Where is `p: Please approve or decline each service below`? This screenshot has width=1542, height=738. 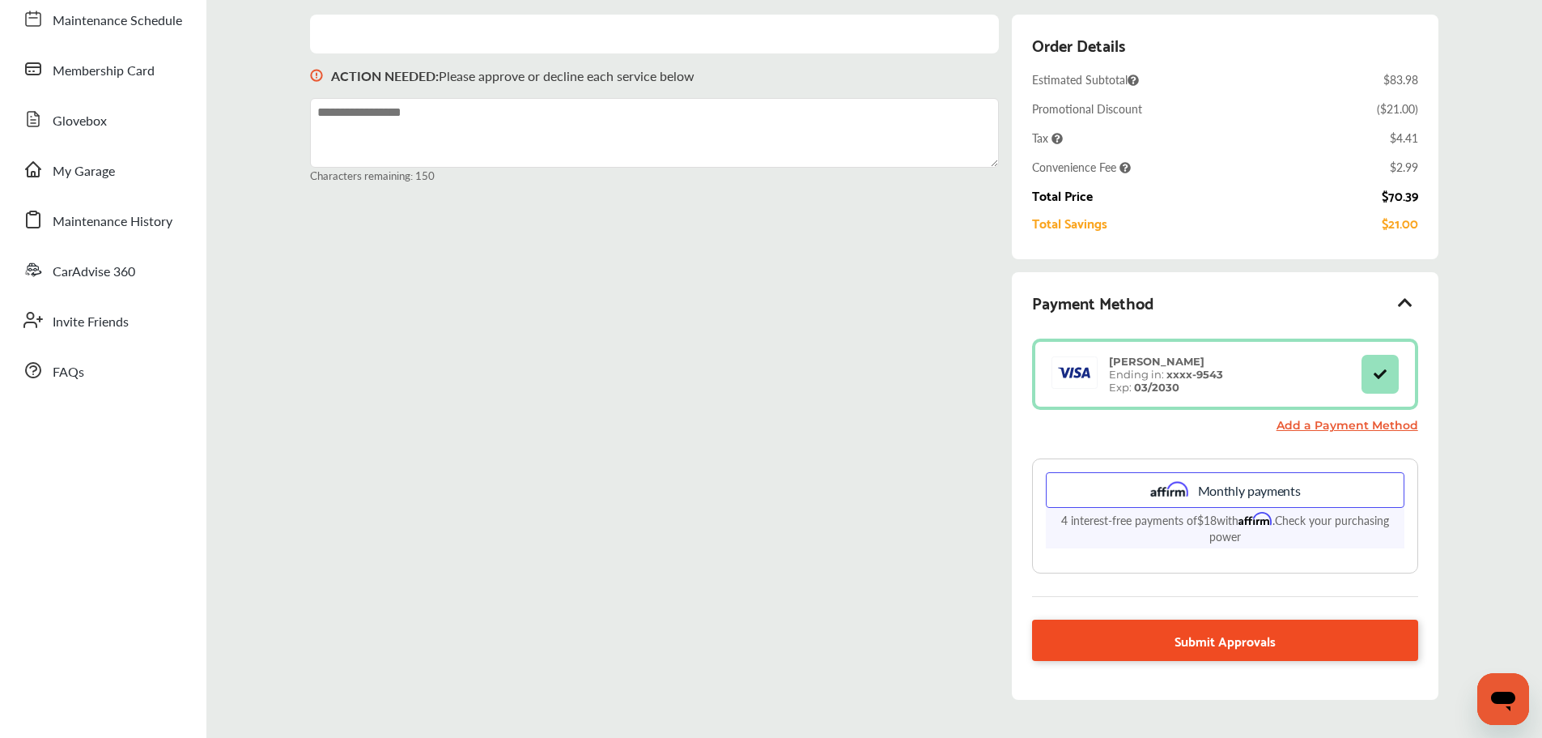
p: Please approve or decline each service below is located at coordinates (513, 75).